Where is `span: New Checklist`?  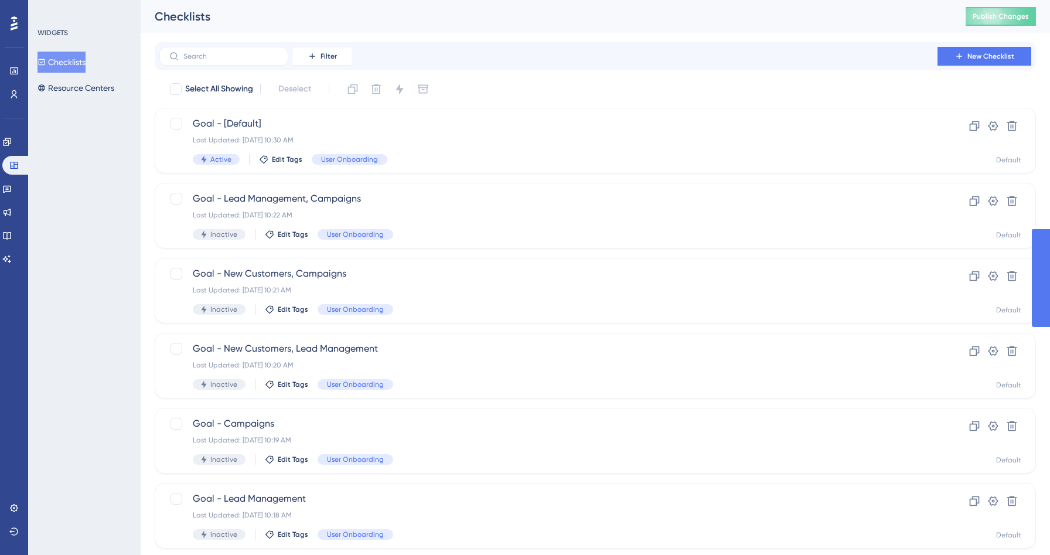
span: New Checklist is located at coordinates (991, 56).